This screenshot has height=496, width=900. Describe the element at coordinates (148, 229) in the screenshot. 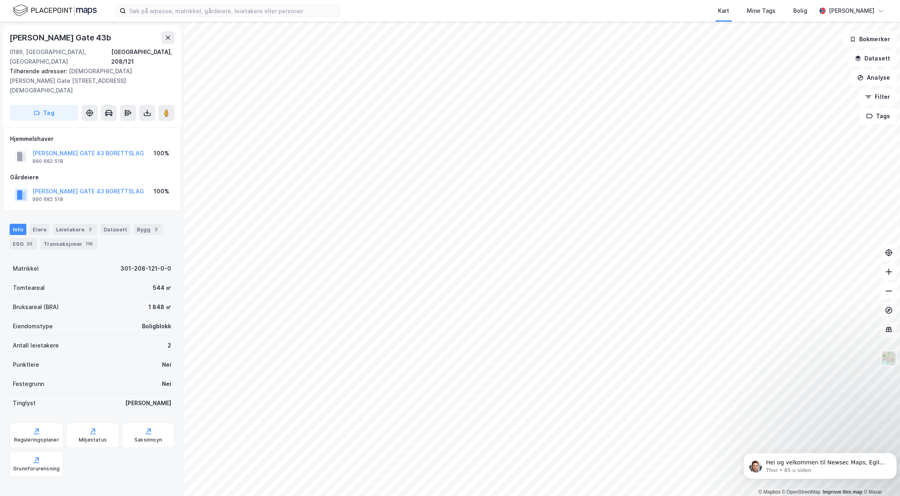

I see `div: Bygg` at that location.